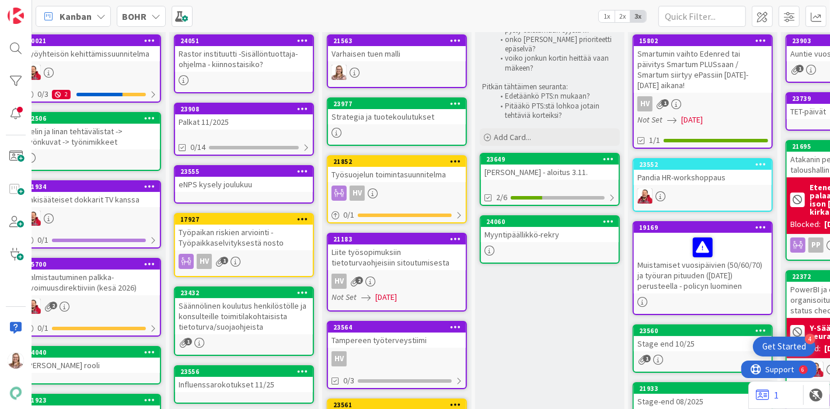 The height and width of the screenshot is (409, 830). What do you see at coordinates (703, 389) in the screenshot?
I see `div: 21933` at bounding box center [703, 389].